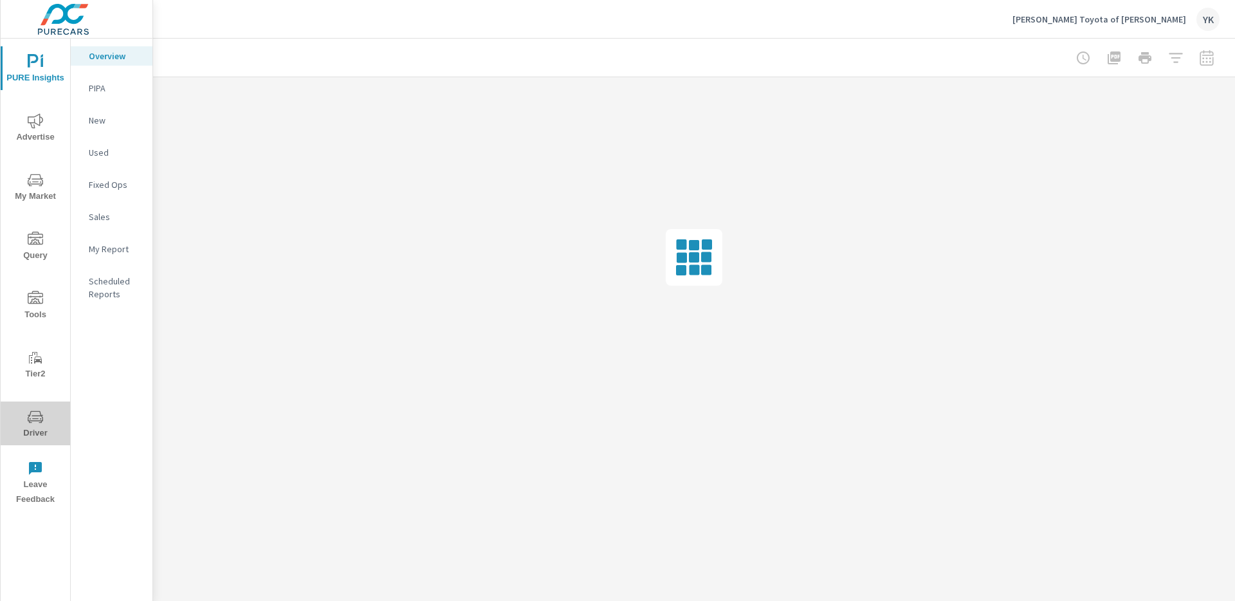  I want to click on div: New, so click(111, 120).